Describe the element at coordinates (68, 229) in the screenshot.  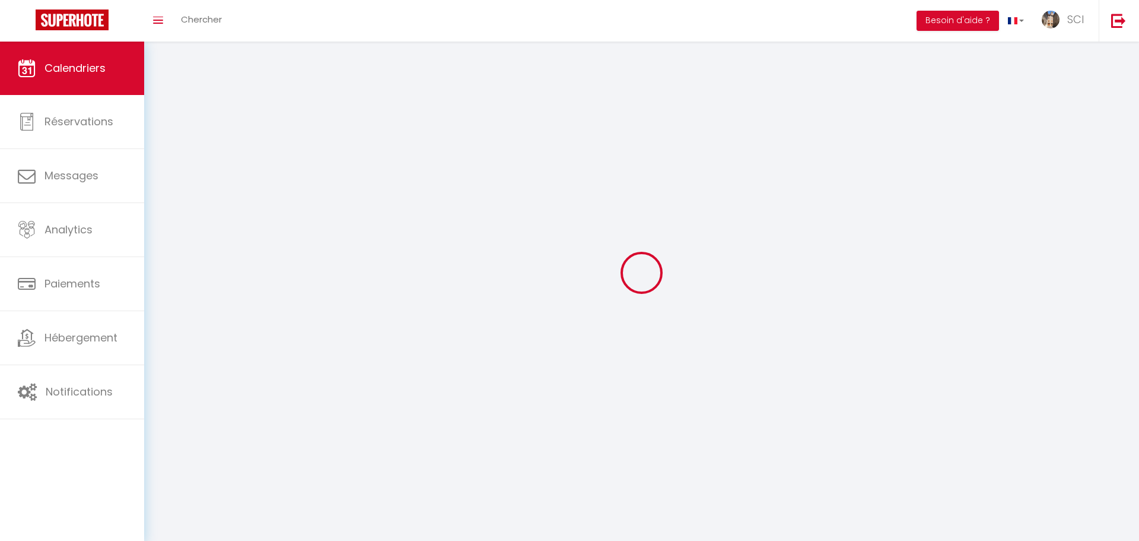
I see `span: Analytics` at that location.